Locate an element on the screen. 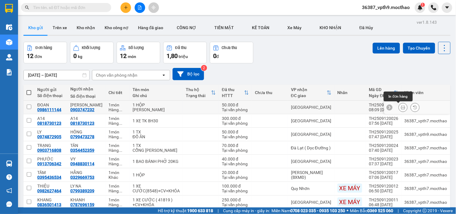 The image size is (456, 214). div: 1 XE CƯỚC ( 41819 ) +CV+KHÓA is located at coordinates (156, 202).